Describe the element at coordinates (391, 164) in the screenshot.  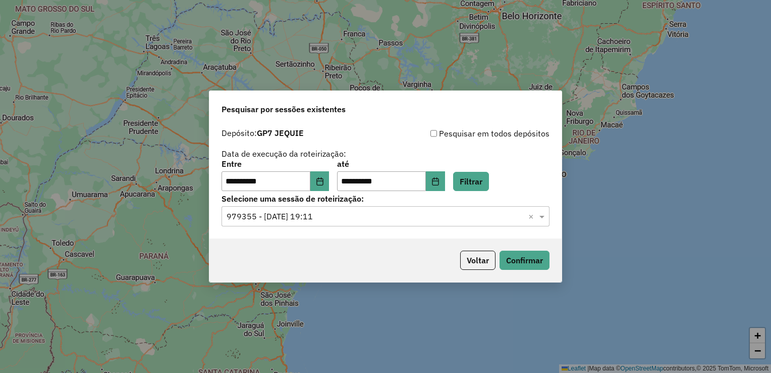
I see `label: até` at that location.